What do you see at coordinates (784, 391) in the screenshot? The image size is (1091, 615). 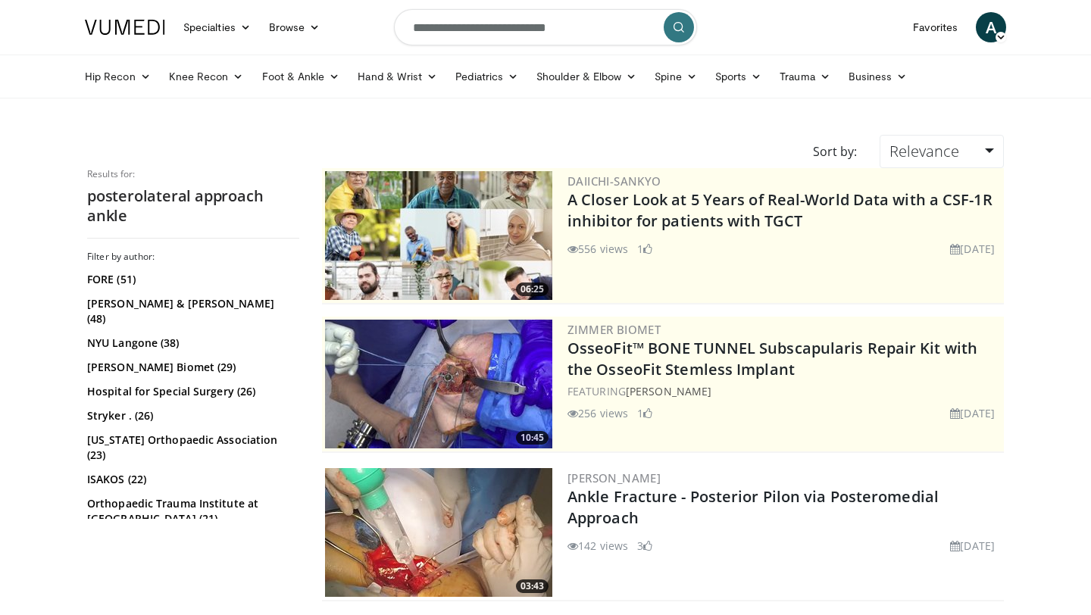 I see `div: FEATURING` at bounding box center [784, 391].